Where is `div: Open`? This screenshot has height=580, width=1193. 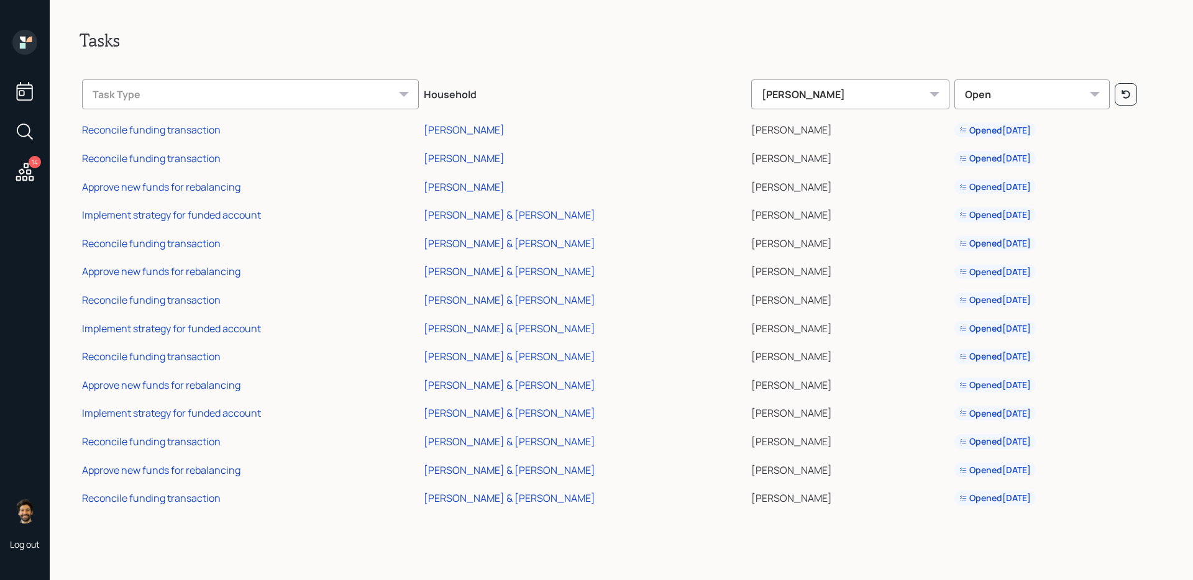 div: Open is located at coordinates (1032, 94).